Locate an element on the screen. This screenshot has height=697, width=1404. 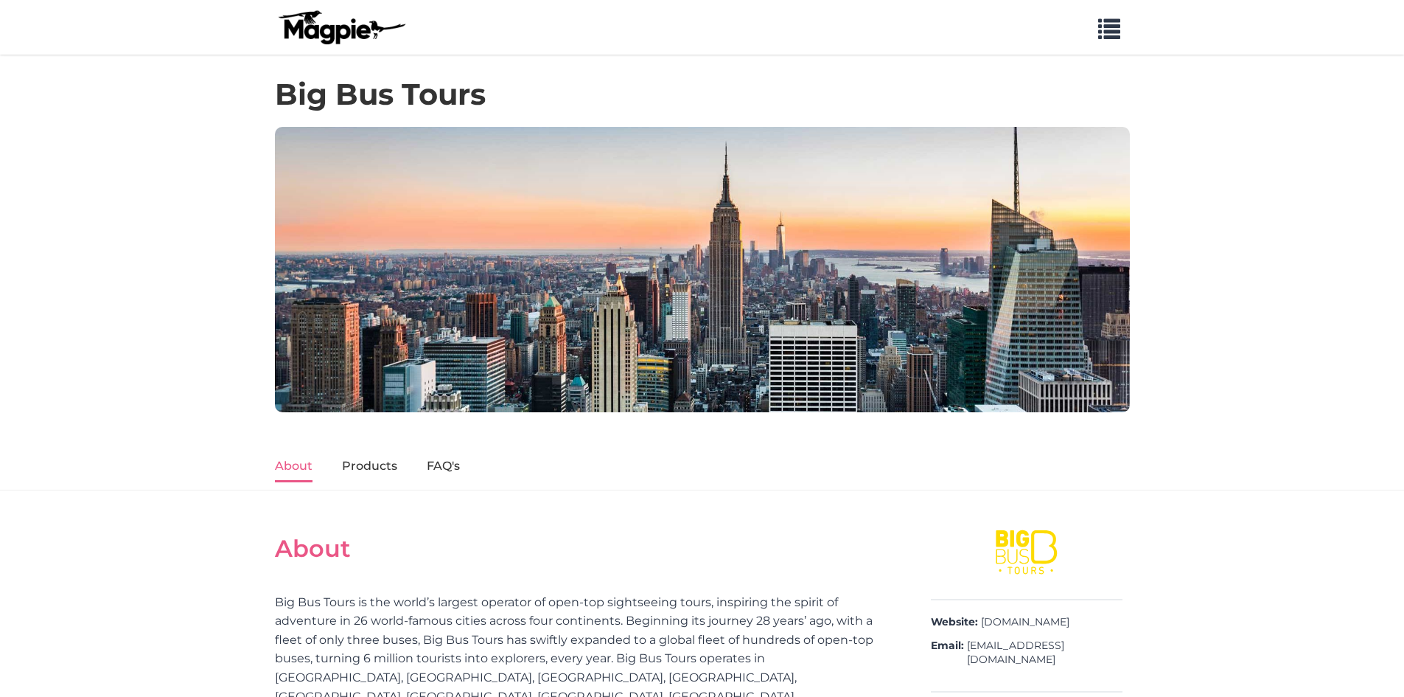
a: FAQ's is located at coordinates (443, 467).